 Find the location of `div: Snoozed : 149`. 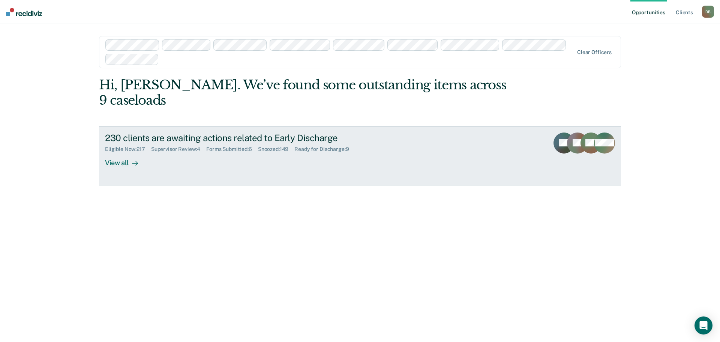

div: Snoozed : 149 is located at coordinates (276, 149).